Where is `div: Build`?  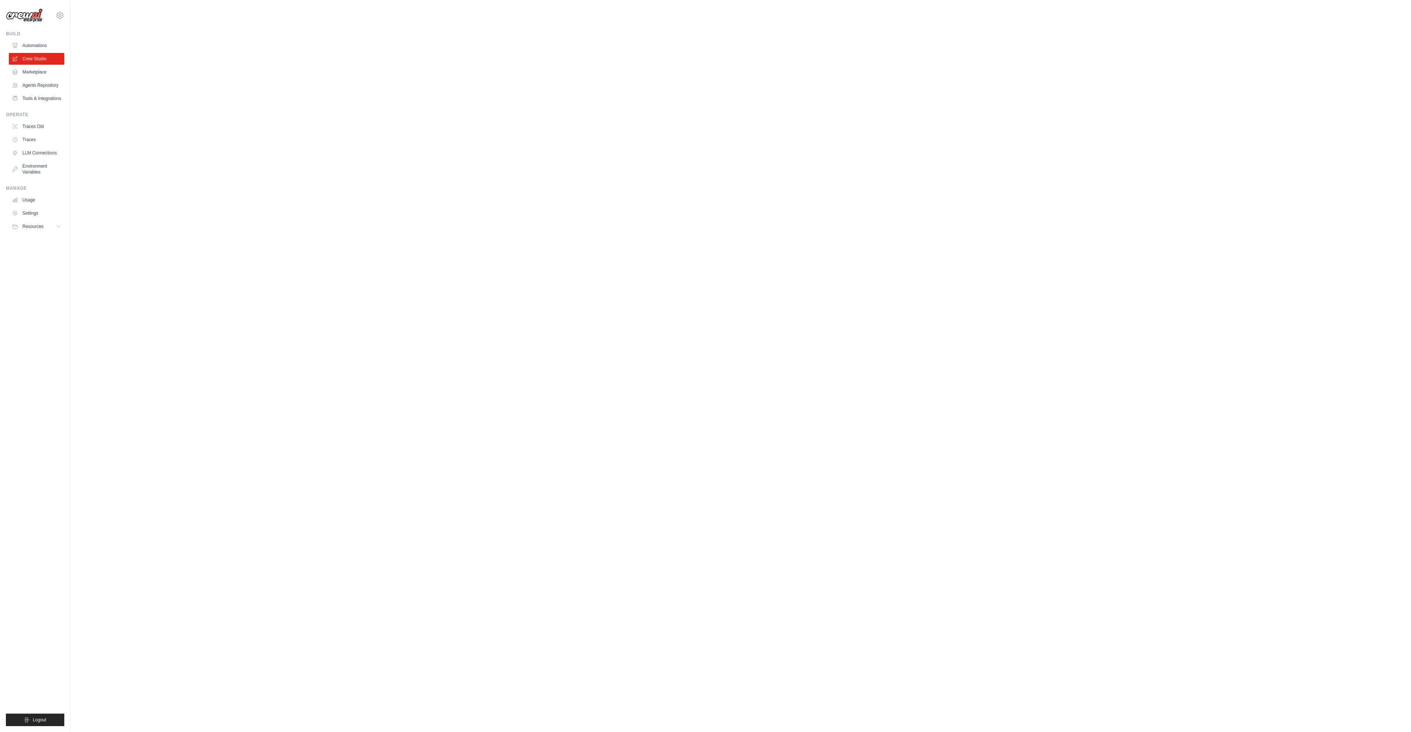
div: Build is located at coordinates (35, 34).